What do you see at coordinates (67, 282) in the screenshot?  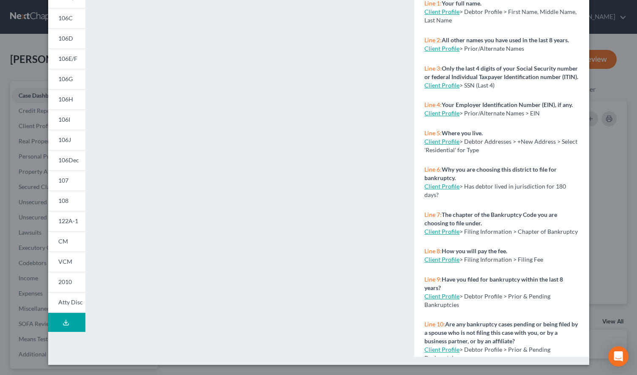 I see `a: 2010` at bounding box center [67, 282].